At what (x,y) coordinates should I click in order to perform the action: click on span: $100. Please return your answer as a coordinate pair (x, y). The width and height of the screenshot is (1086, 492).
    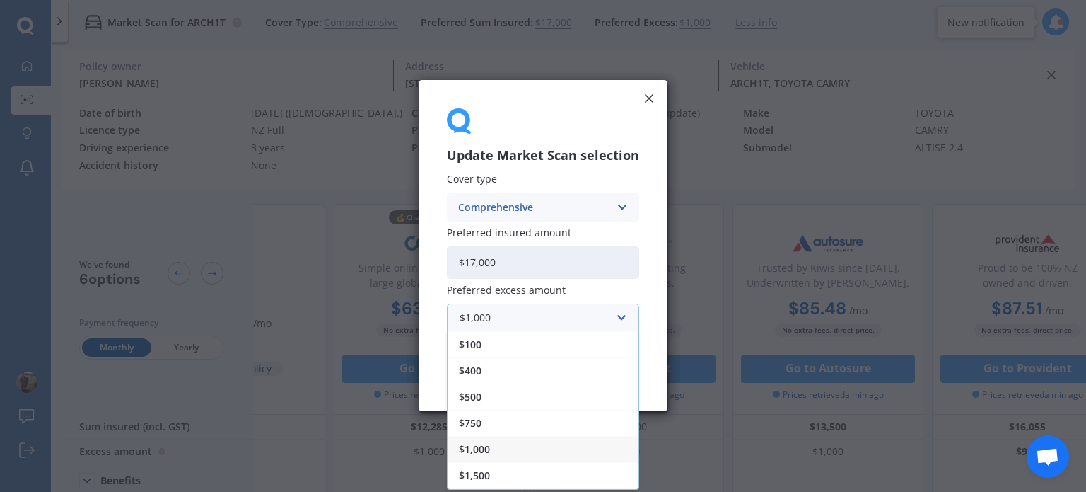
    Looking at the image, I should click on (470, 345).